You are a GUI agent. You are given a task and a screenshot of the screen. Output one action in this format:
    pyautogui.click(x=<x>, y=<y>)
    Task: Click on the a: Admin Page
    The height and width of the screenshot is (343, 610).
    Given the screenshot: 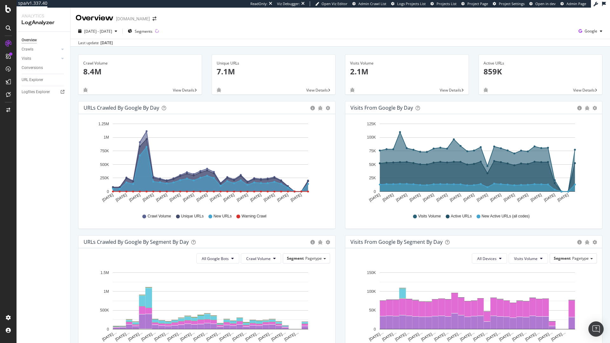 What is the action you would take?
    pyautogui.click(x=573, y=4)
    